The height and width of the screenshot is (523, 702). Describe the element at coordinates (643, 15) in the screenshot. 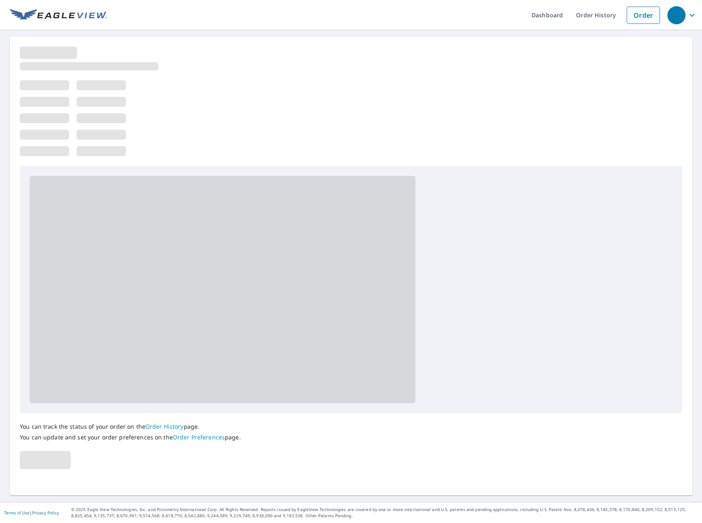

I see `a: Order` at that location.